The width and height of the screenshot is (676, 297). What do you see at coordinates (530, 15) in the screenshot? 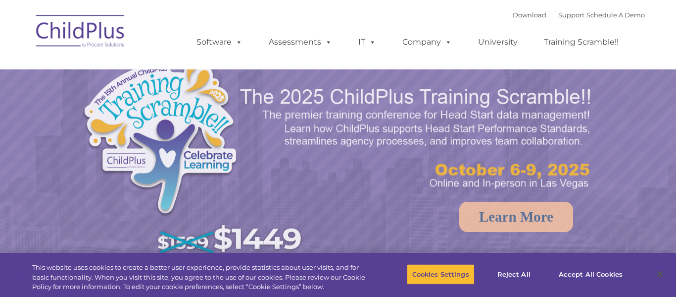
I see `a: Download` at bounding box center [530, 15].